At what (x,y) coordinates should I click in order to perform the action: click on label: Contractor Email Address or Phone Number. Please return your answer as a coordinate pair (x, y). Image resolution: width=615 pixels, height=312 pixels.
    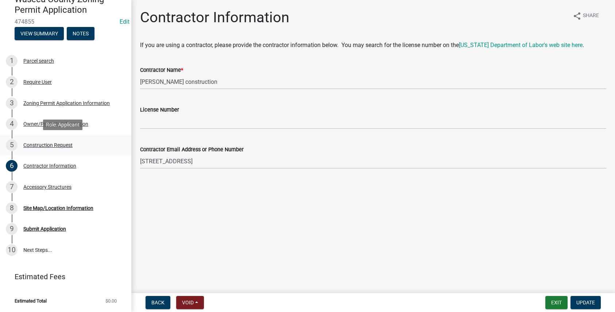
    Looking at the image, I should click on (192, 150).